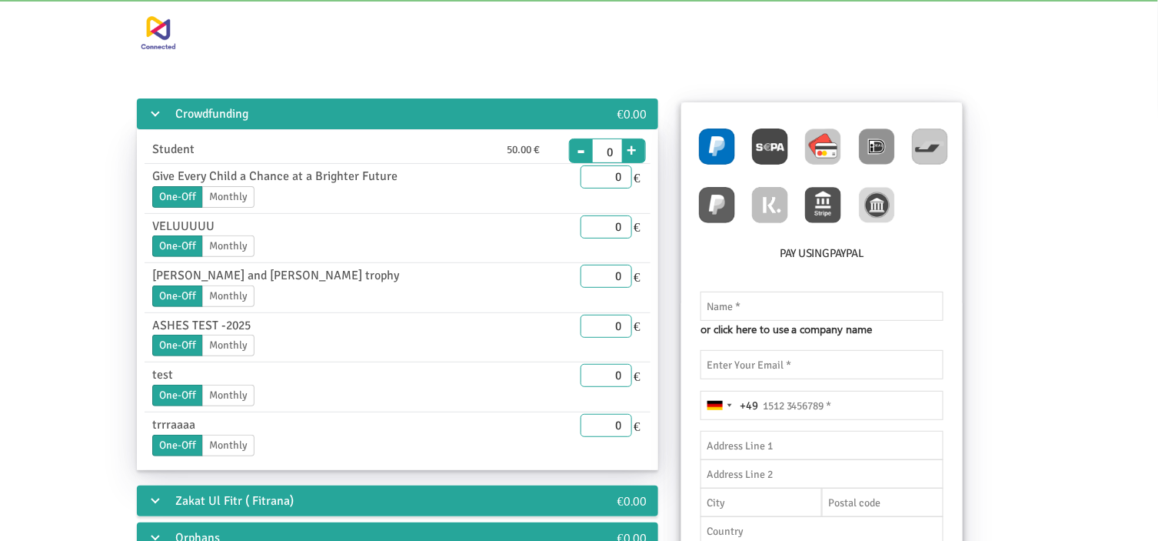 This screenshot has width=1158, height=541. I want to click on img: CardCollection, so click(823, 146).